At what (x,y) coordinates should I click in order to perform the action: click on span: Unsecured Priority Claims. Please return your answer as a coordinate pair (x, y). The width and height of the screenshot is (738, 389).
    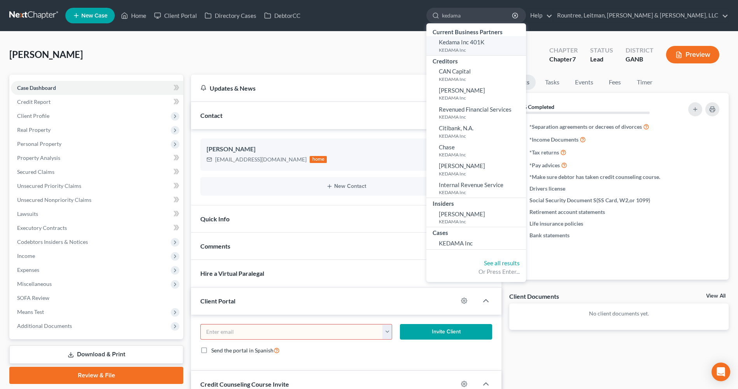
    Looking at the image, I should click on (49, 186).